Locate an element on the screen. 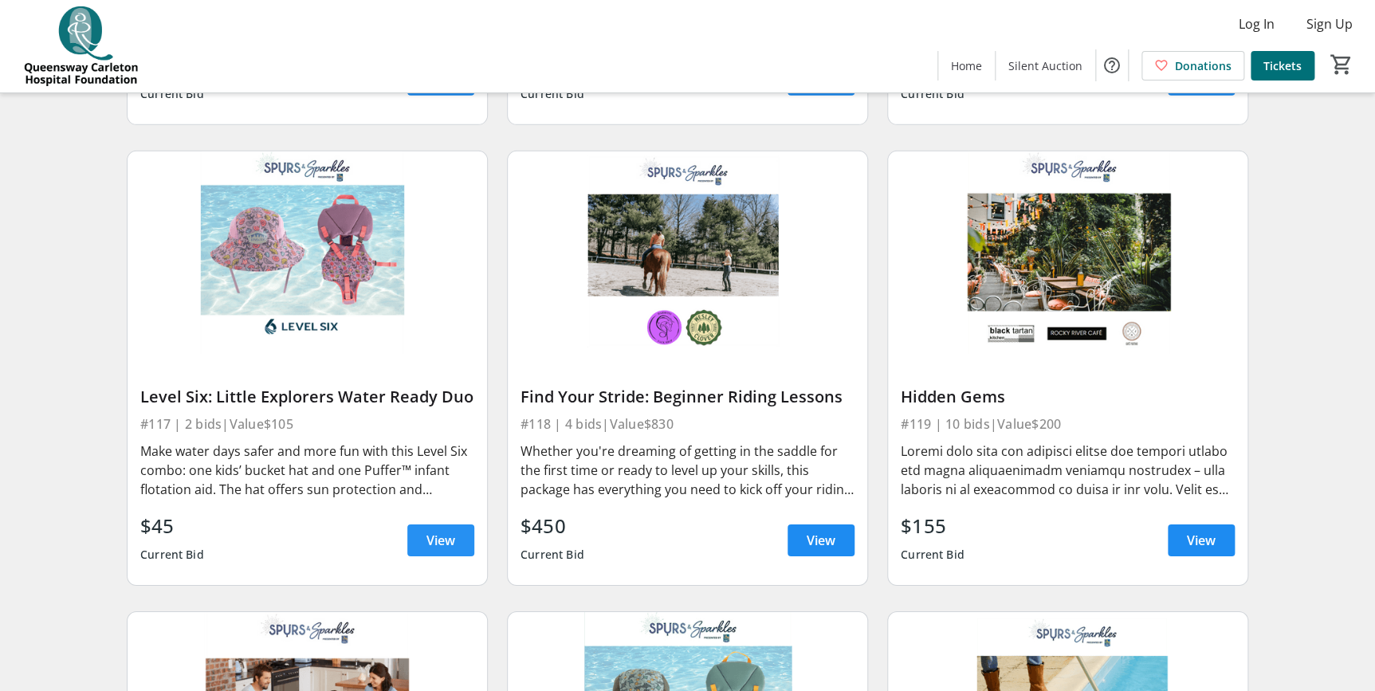  div: Hidden Gems is located at coordinates (1067, 397).